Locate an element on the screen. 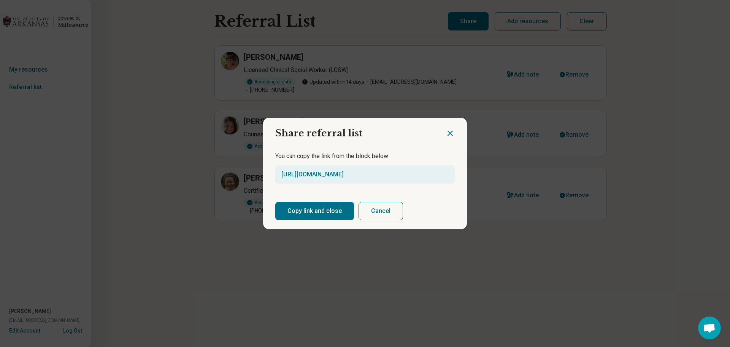 The image size is (730, 347). button: Cancel is located at coordinates (381, 211).